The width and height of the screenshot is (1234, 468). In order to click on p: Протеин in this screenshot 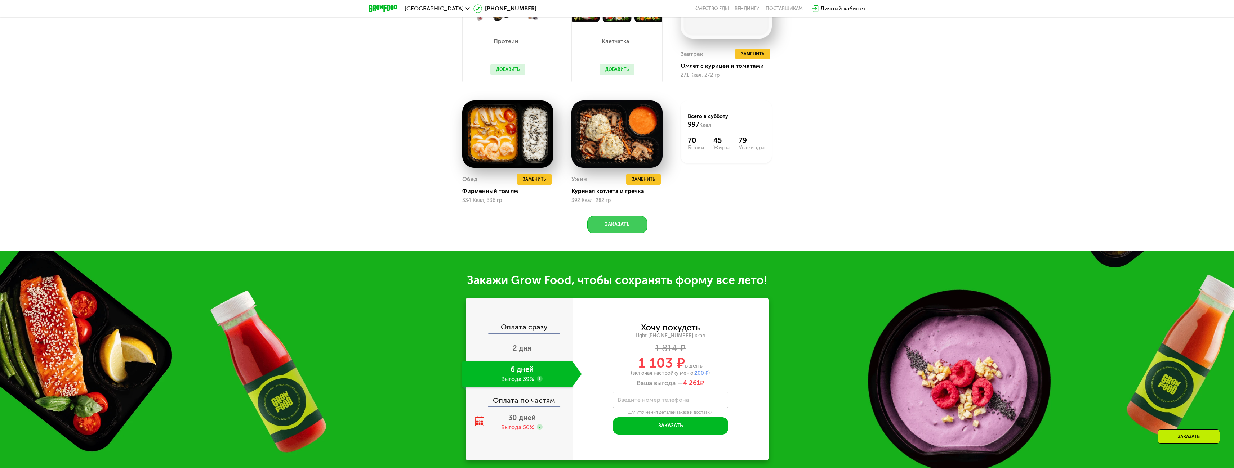, I will do `click(506, 41)`.